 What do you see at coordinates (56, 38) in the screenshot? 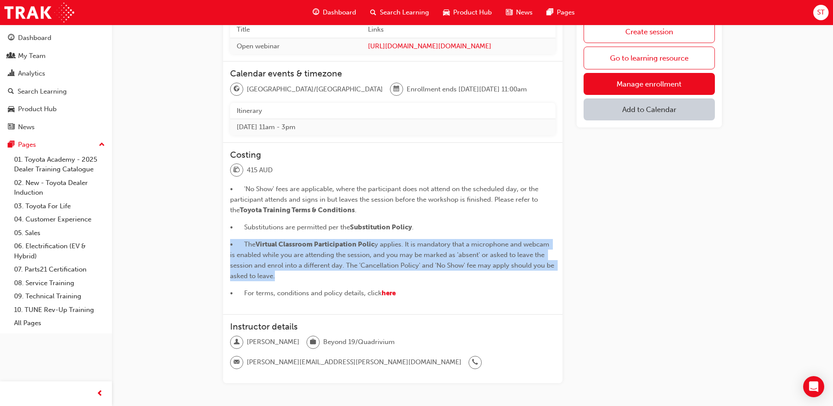
I see `a: Dashboard` at bounding box center [56, 38].